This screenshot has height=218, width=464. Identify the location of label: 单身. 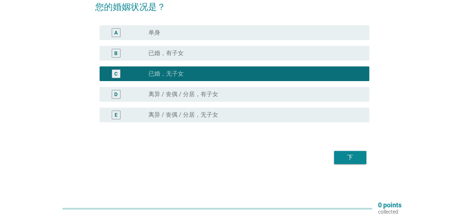
(154, 33).